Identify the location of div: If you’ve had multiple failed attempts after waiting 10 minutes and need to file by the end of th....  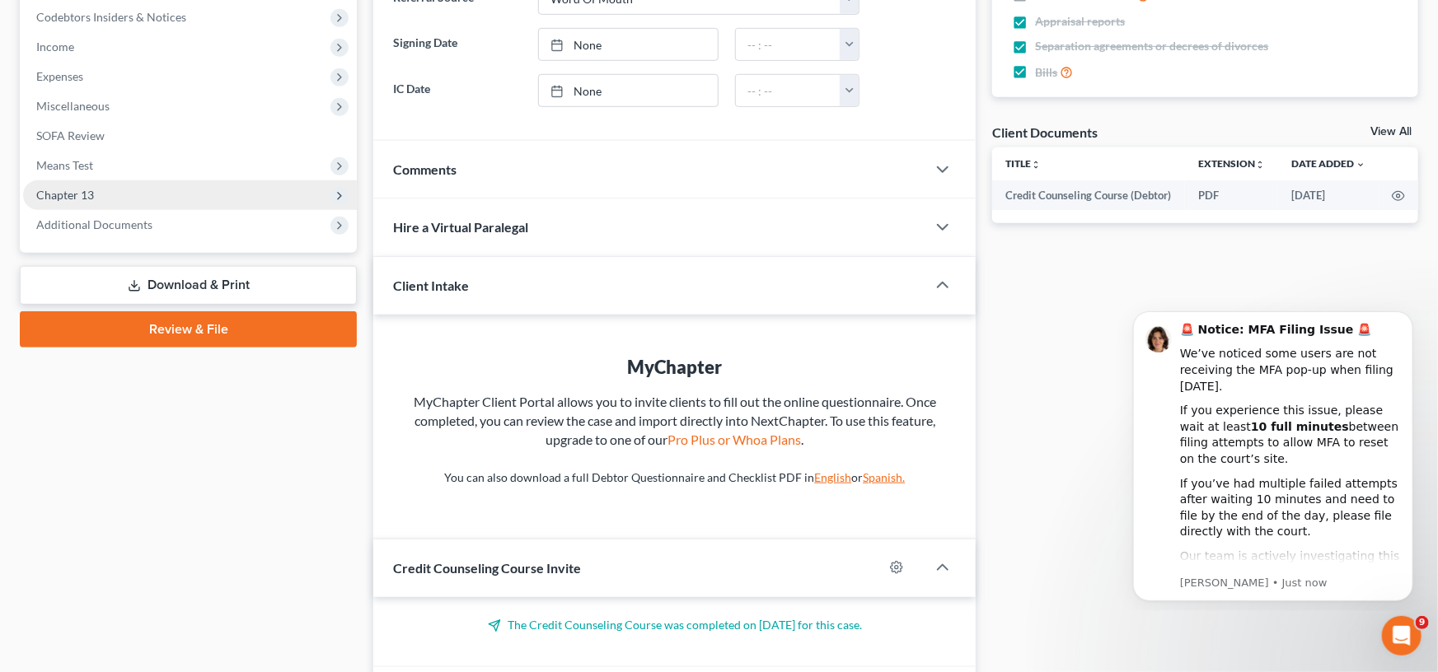
(182, 212).